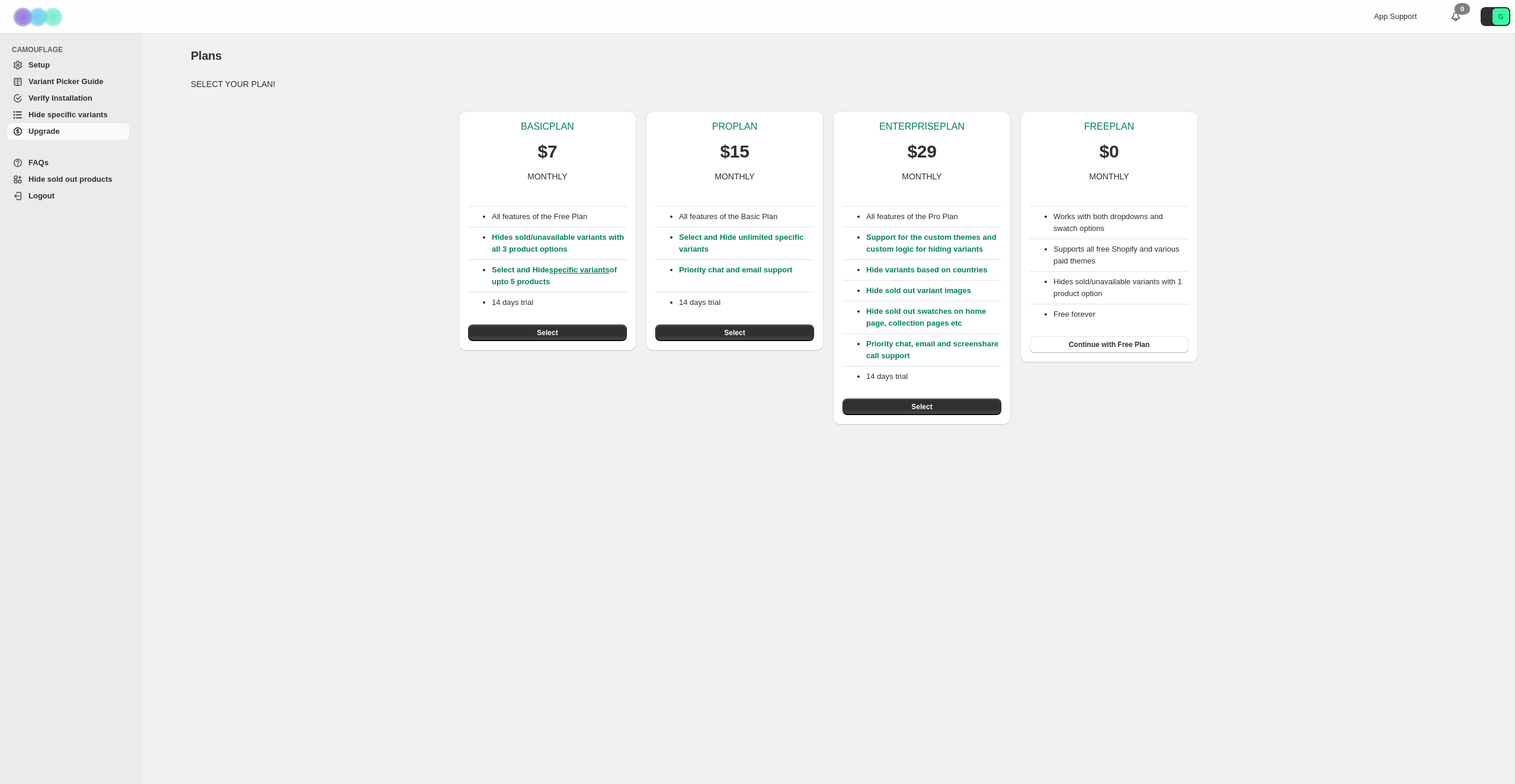 The height and width of the screenshot is (784, 1515). What do you see at coordinates (1121, 315) in the screenshot?
I see `li: Free forever` at bounding box center [1121, 315].